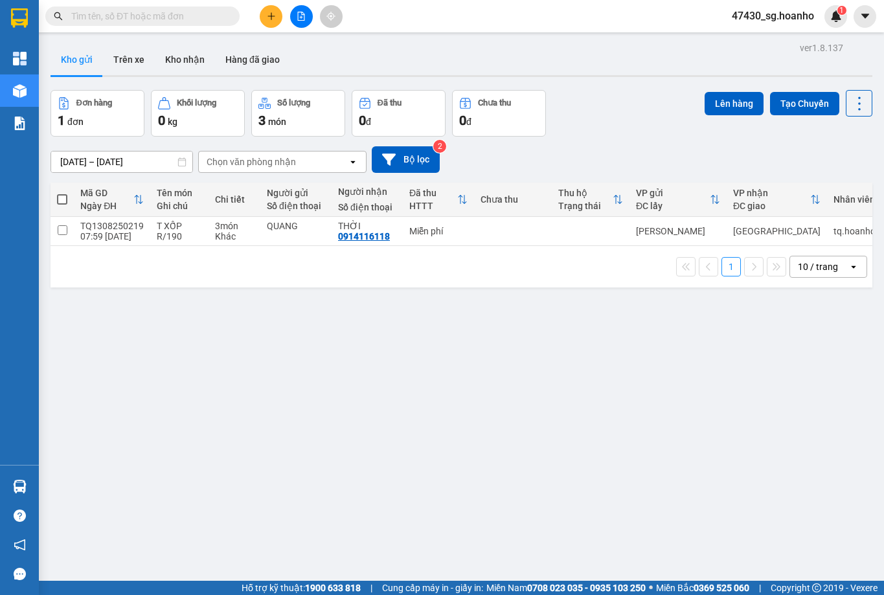 The width and height of the screenshot is (884, 595). I want to click on span: 47430_sg.hoanho, so click(773, 16).